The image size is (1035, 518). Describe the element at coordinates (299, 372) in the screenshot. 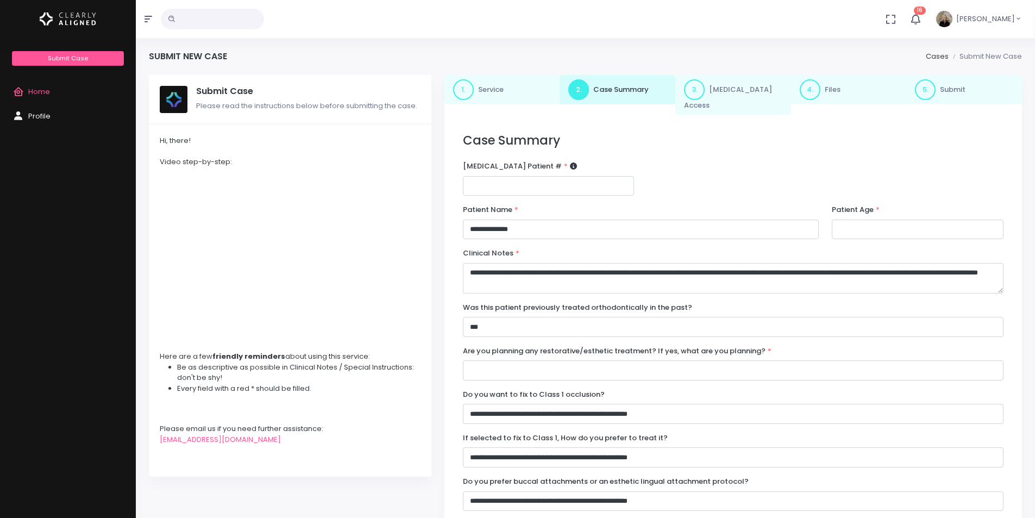

I see `li: Be as descriptive as possible in Clinical Notes / Special Instructions: don't be shy!` at that location.